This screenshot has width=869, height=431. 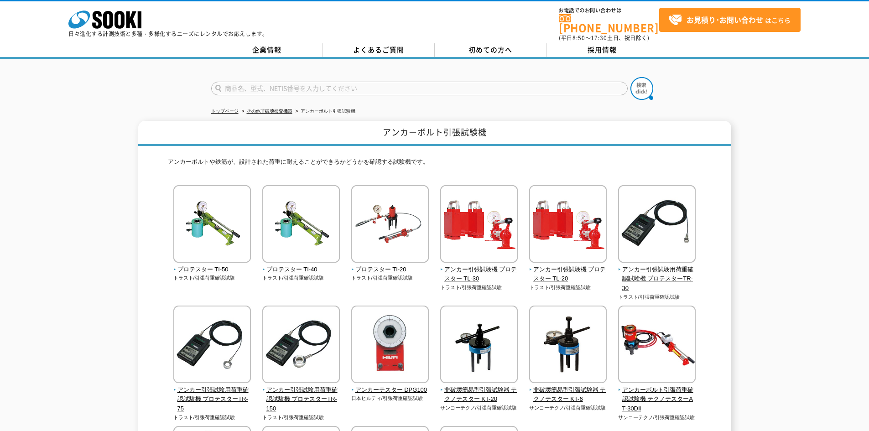 I want to click on p: アンカーボルトや鉄筋が、設計された荷重に耐えることができるかどうかを確認する試験機です。, so click(x=435, y=164).